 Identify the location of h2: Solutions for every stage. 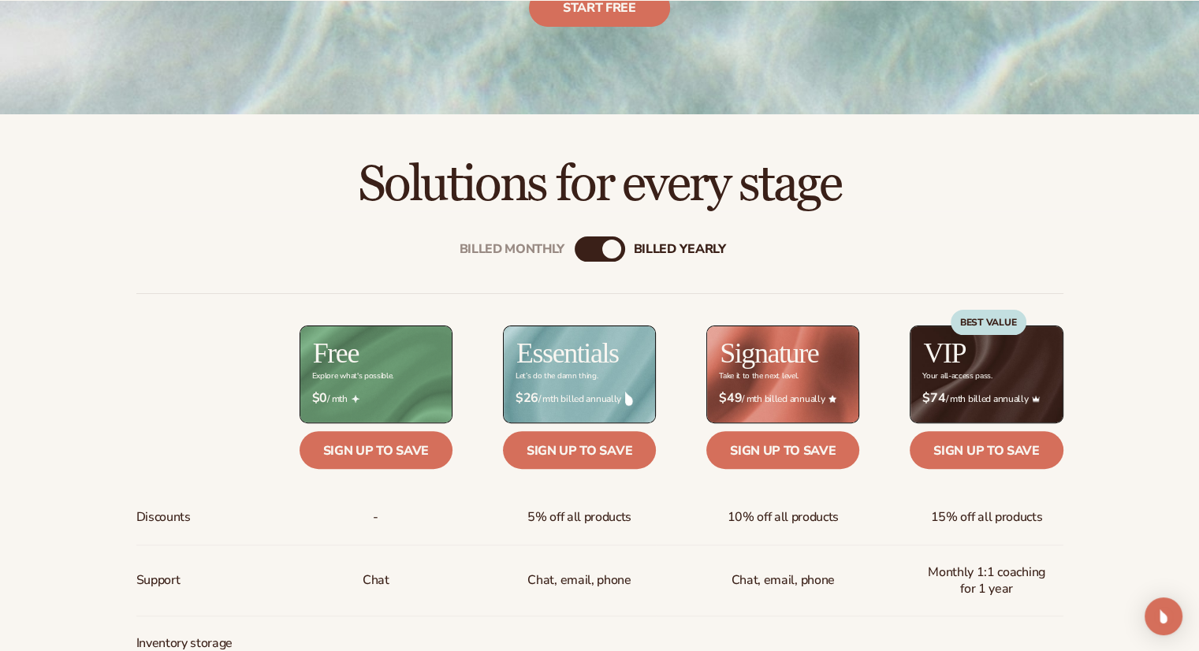
(599, 185).